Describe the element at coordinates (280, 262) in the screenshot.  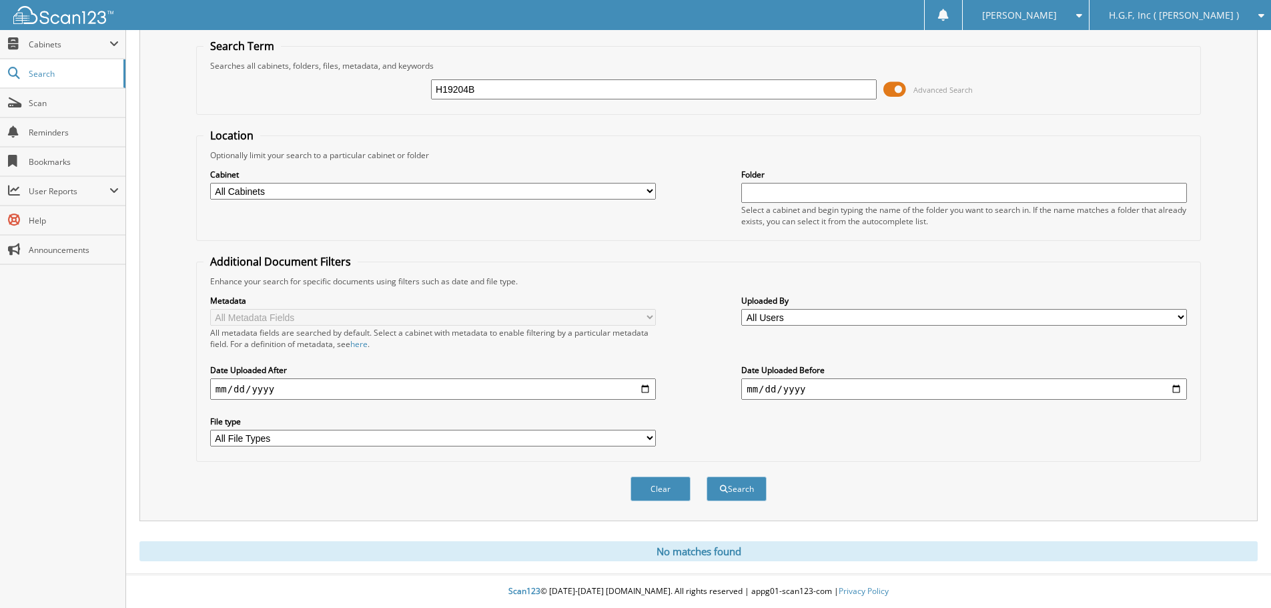
I see `legend: Additional Document Filters` at that location.